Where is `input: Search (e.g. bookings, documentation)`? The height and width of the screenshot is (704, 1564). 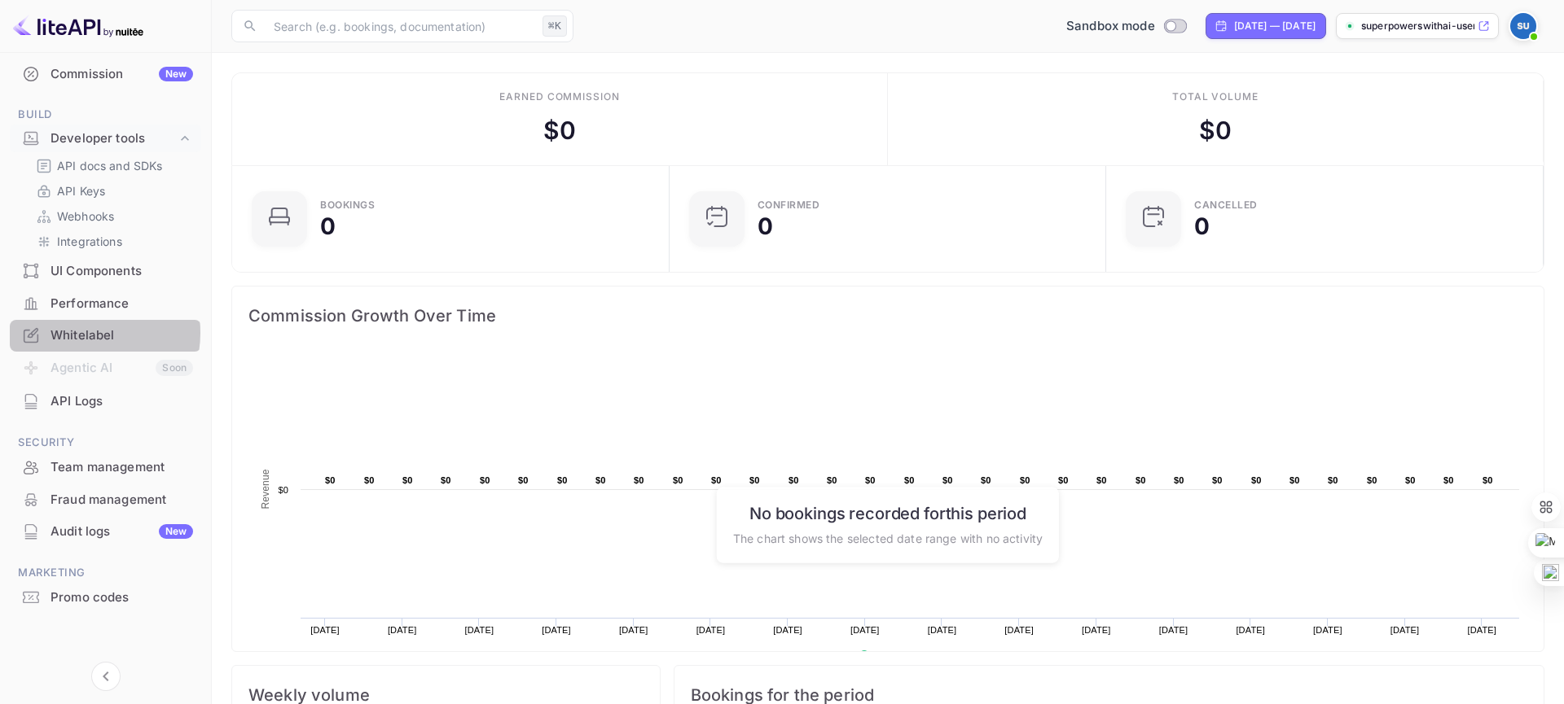 input: Search (e.g. bookings, documentation) is located at coordinates (400, 26).